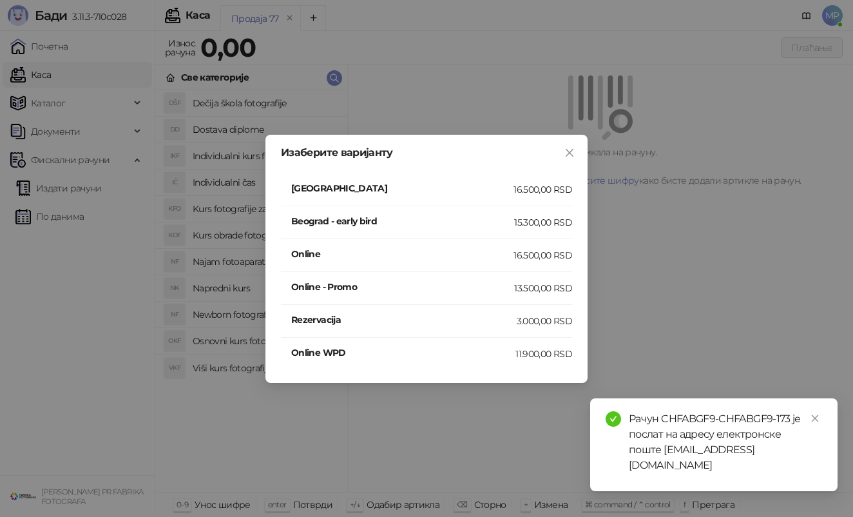  Describe the element at coordinates (404, 320) in the screenshot. I see `h4: Rezervacija` at that location.